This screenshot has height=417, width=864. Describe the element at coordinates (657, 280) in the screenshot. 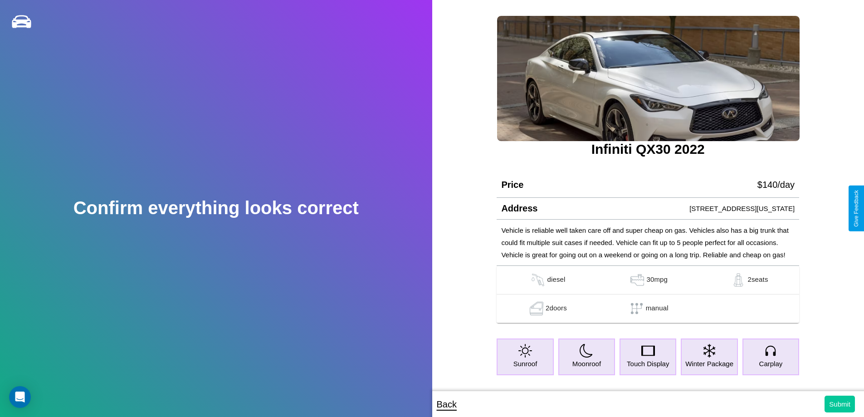

I see `p: 30 mpg` at that location.